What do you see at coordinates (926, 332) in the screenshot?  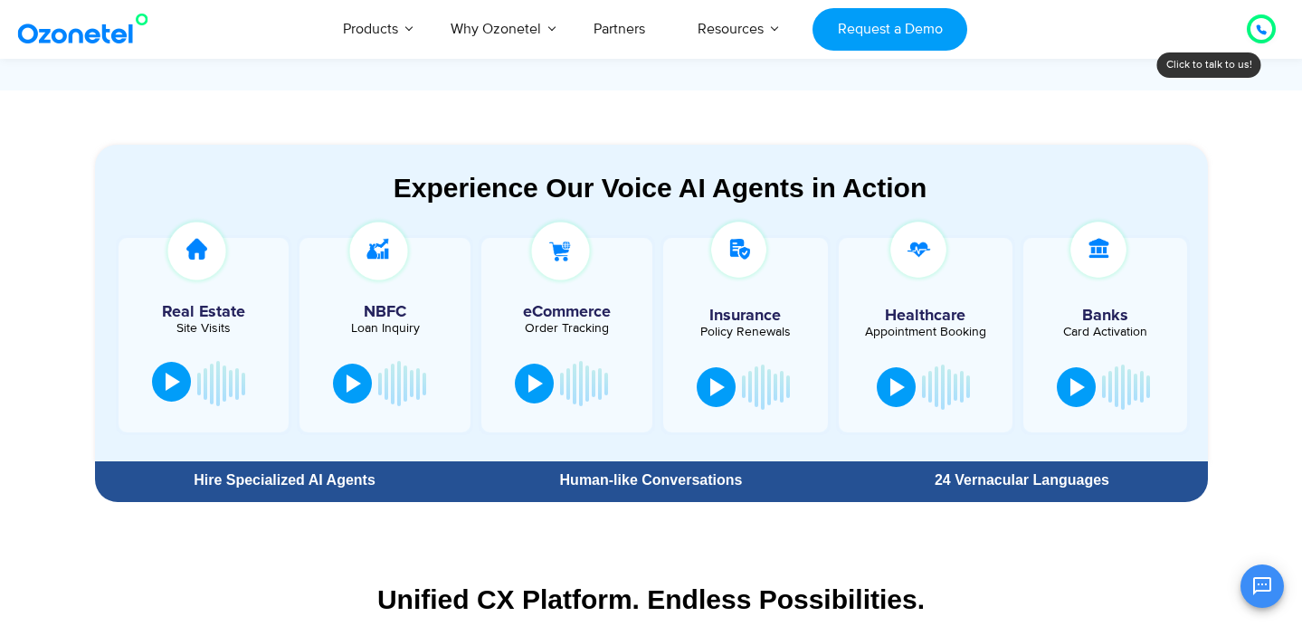 I see `div: Appointment Booking` at bounding box center [926, 332].